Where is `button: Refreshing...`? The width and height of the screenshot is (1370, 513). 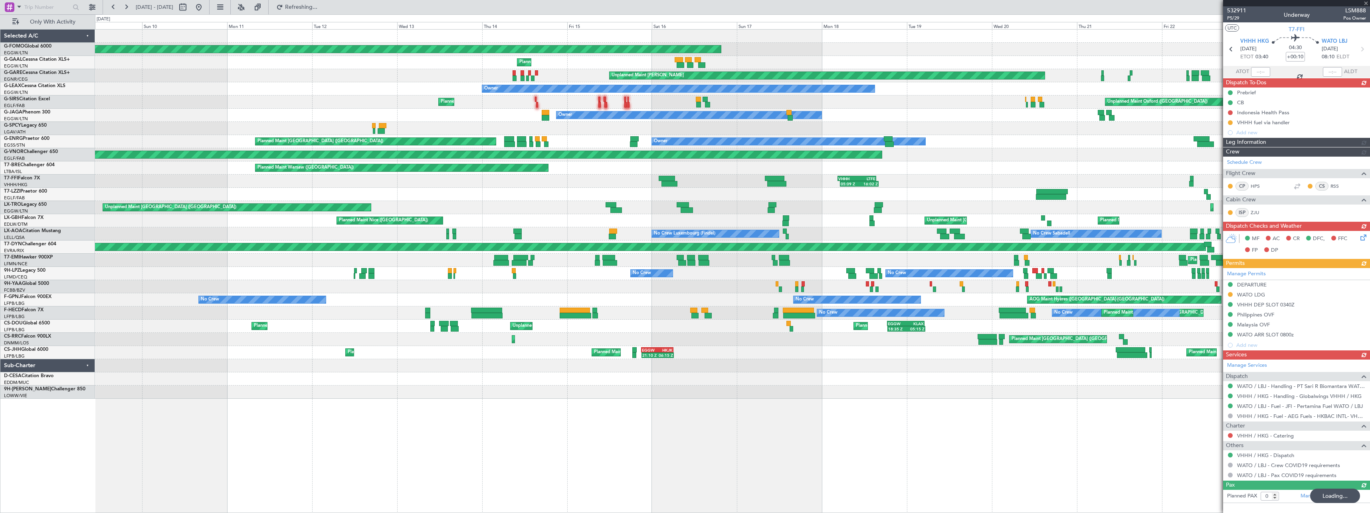 button: Refreshing... is located at coordinates (297, 7).